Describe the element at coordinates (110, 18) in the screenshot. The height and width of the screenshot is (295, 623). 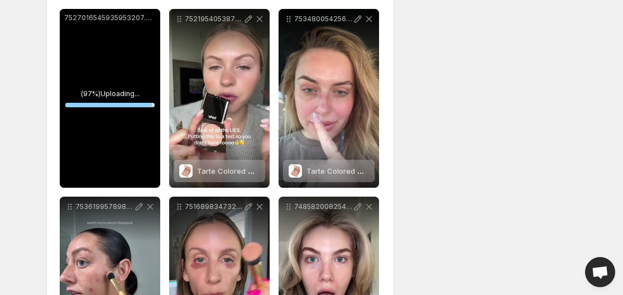
I see `p: 7527016545935953207.mp4` at that location.